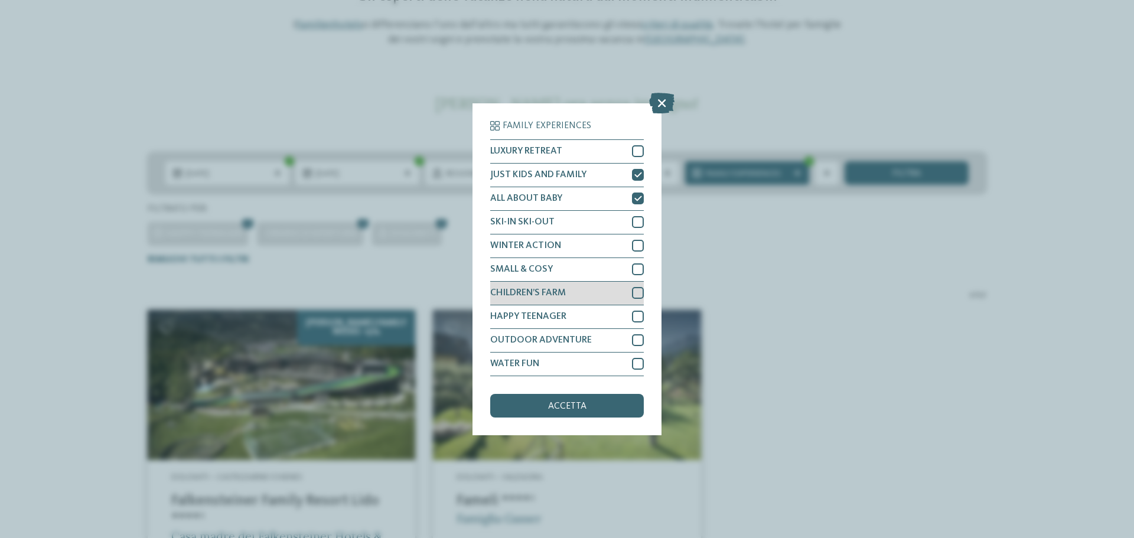 This screenshot has width=1134, height=538. What do you see at coordinates (522, 222) in the screenshot?
I see `span: SKI-IN SKI-OUT` at bounding box center [522, 222].